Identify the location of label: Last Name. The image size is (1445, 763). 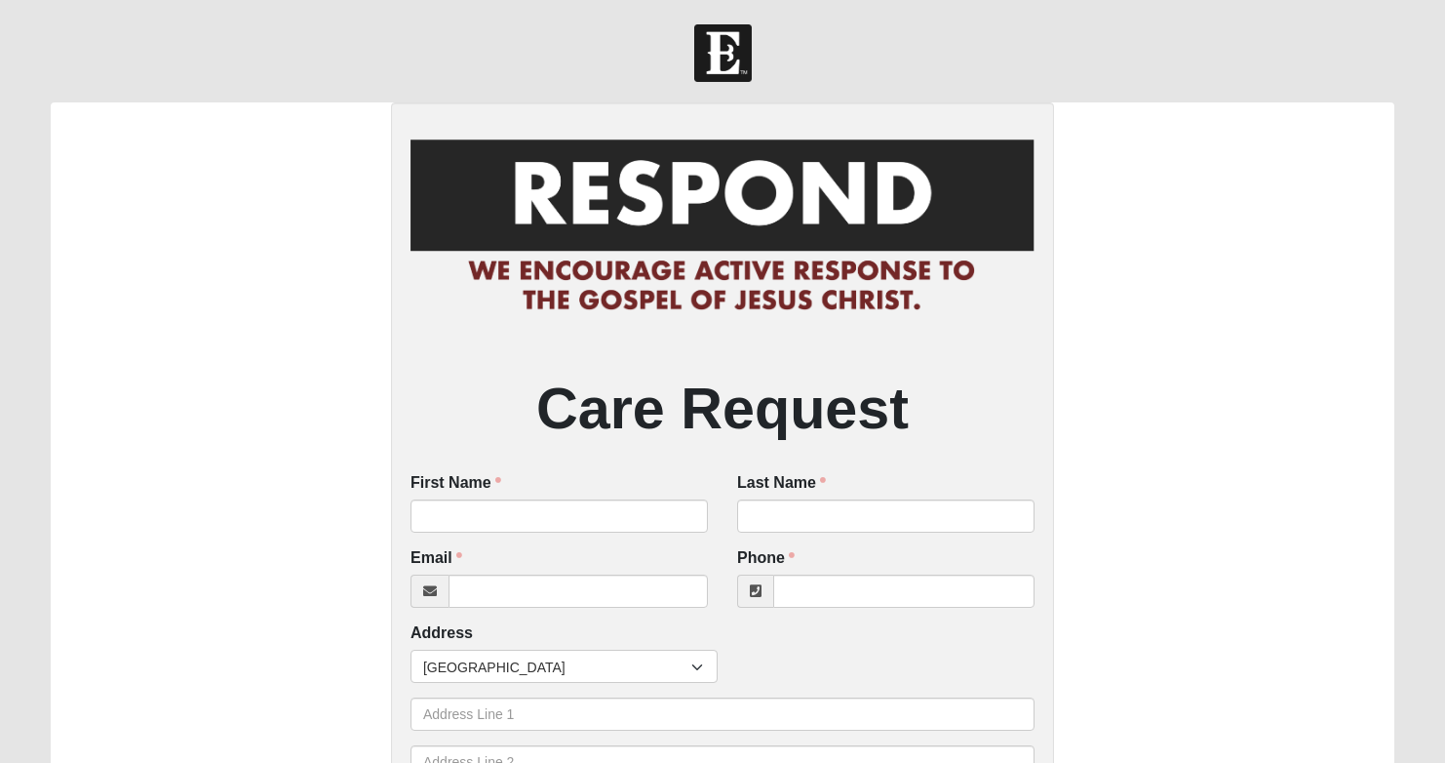
(781, 483).